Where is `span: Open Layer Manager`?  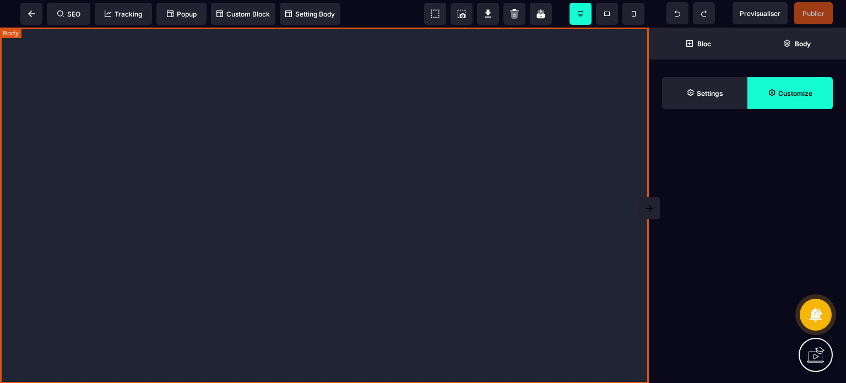 span: Open Layer Manager is located at coordinates (797, 44).